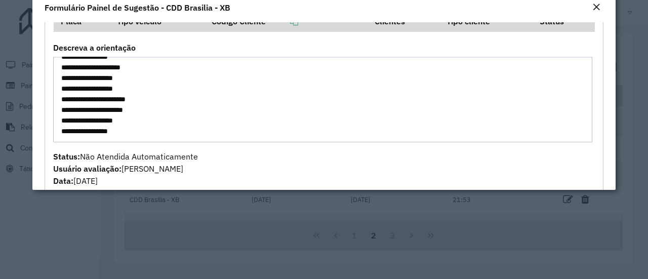 The image size is (648, 279). Describe the element at coordinates (94, 48) in the screenshot. I see `label: Descreva a orientação` at that location.